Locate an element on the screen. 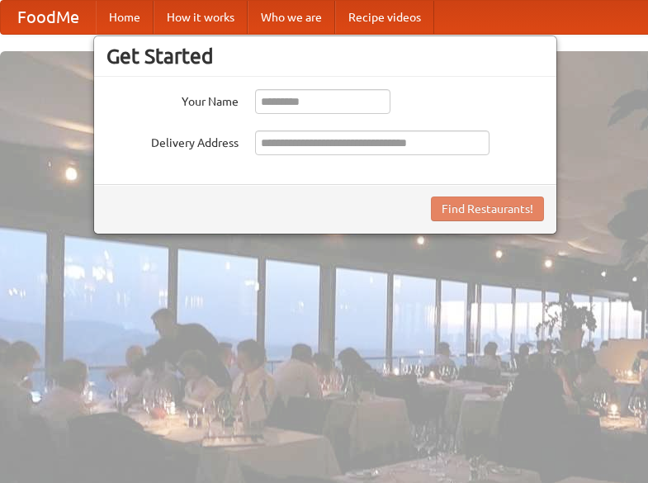 The image size is (648, 483). label: Your Name is located at coordinates (173, 99).